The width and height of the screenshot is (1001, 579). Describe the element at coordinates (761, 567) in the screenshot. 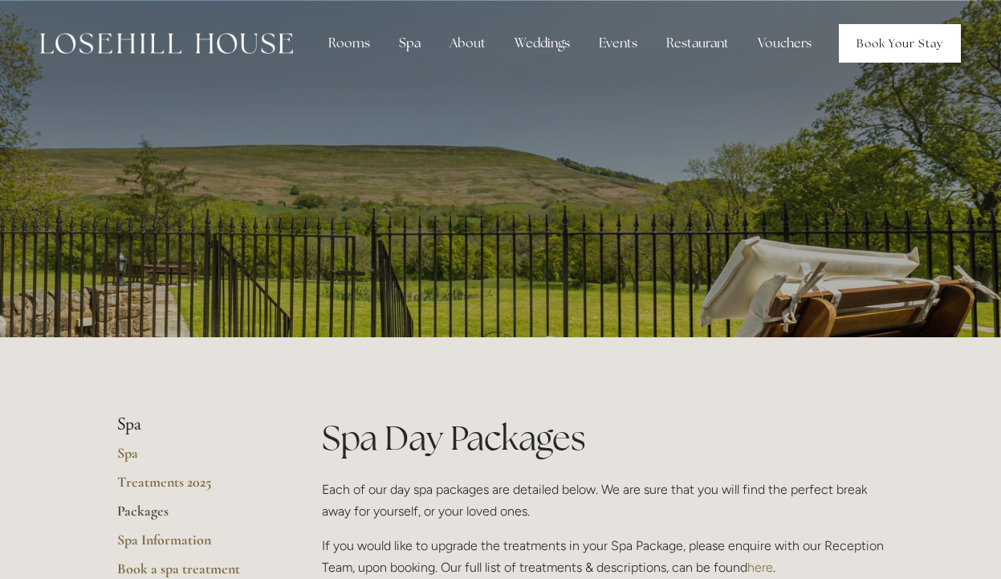

I see `a: here` at that location.